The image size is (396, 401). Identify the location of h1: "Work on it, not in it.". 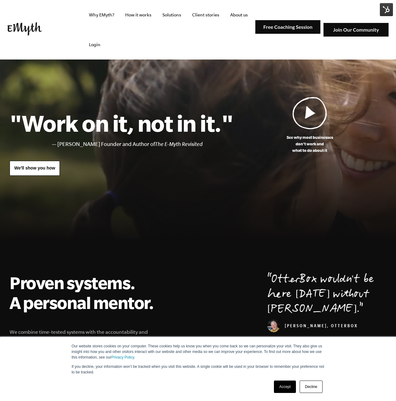
(121, 123).